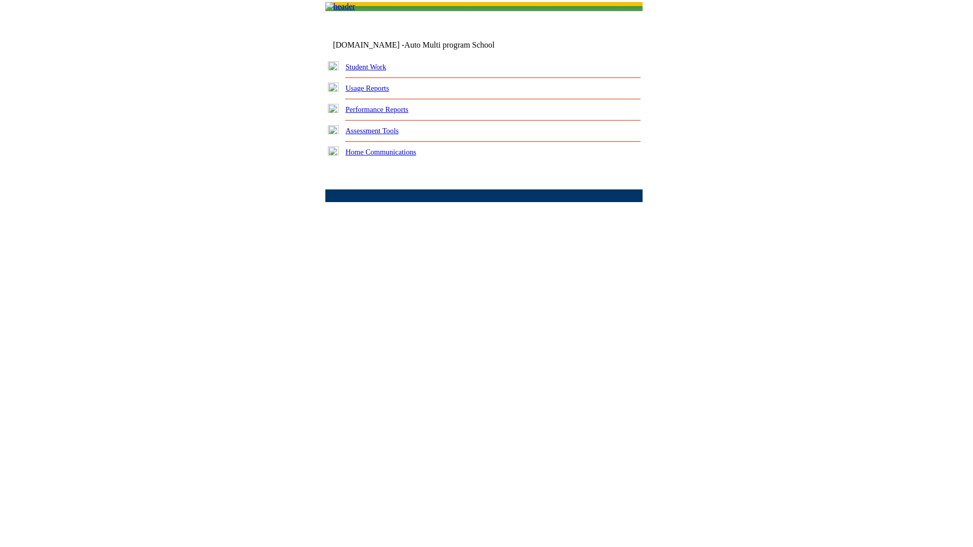  I want to click on a: Usage Reports, so click(367, 88).